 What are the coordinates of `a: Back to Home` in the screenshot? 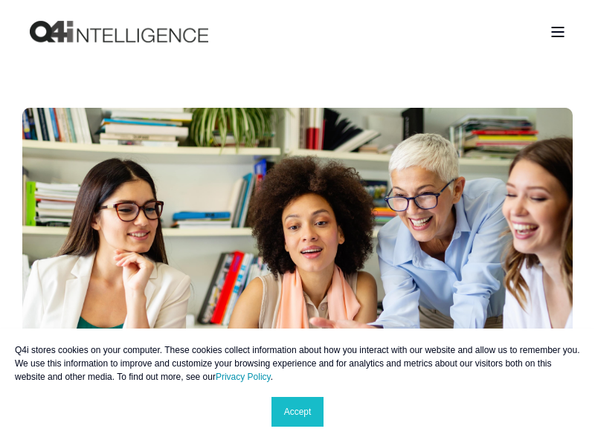 It's located at (119, 32).